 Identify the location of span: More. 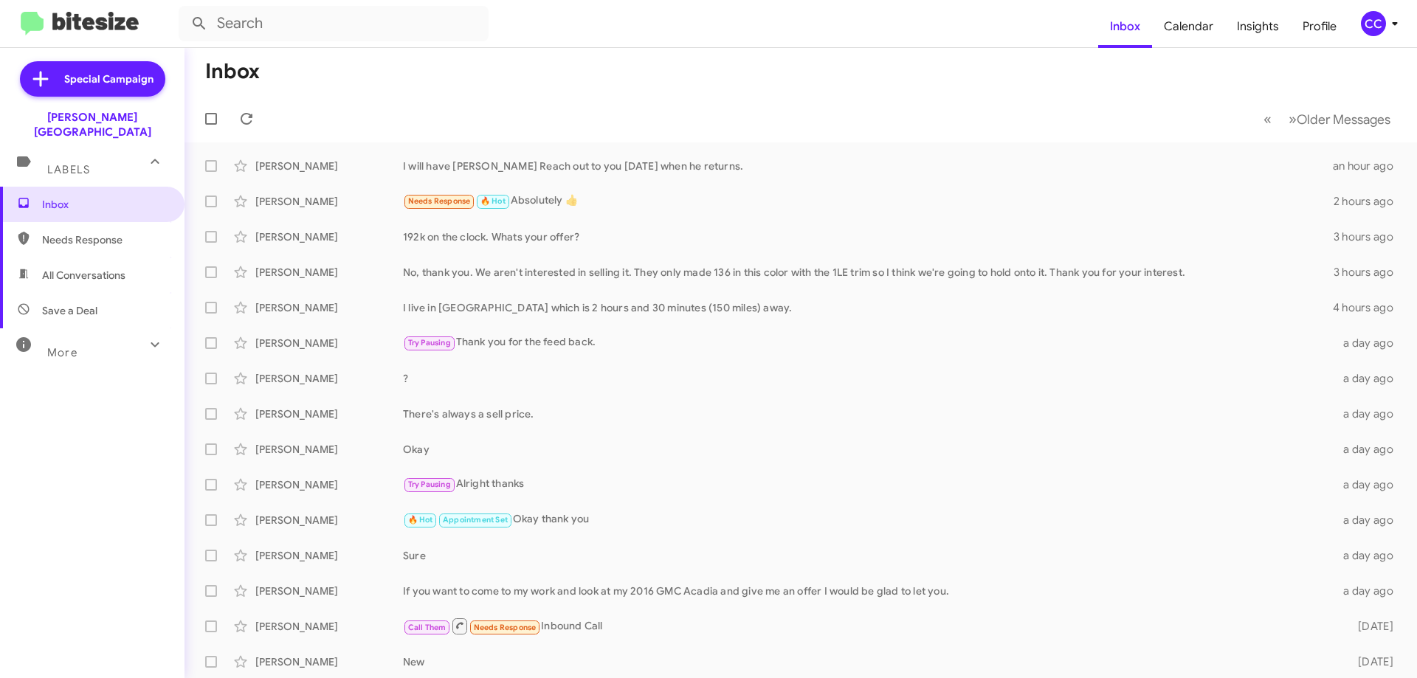
(62, 353).